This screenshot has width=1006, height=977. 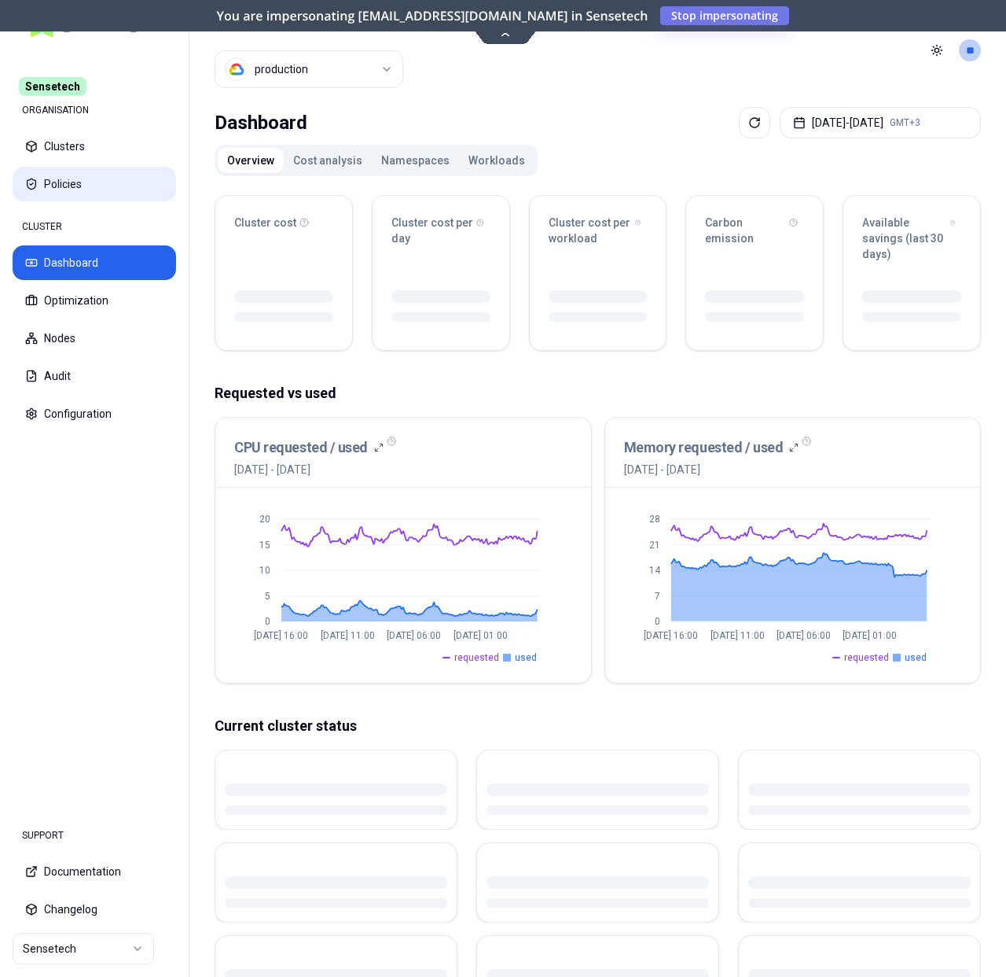 What do you see at coordinates (237, 69) in the screenshot?
I see `img: gcp` at bounding box center [237, 69].